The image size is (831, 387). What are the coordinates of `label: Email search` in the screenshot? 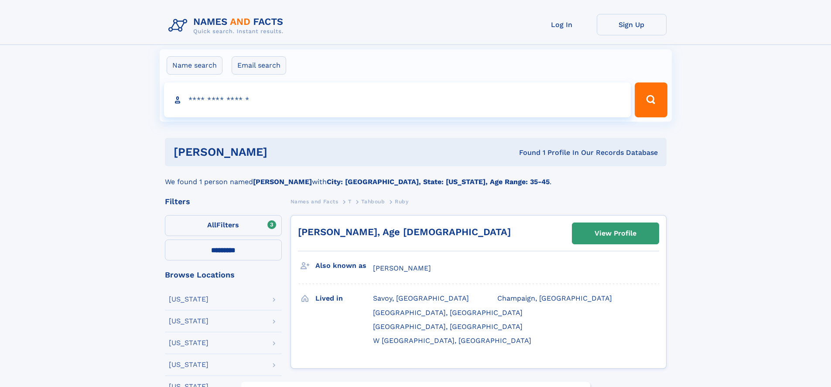 It's located at (259, 65).